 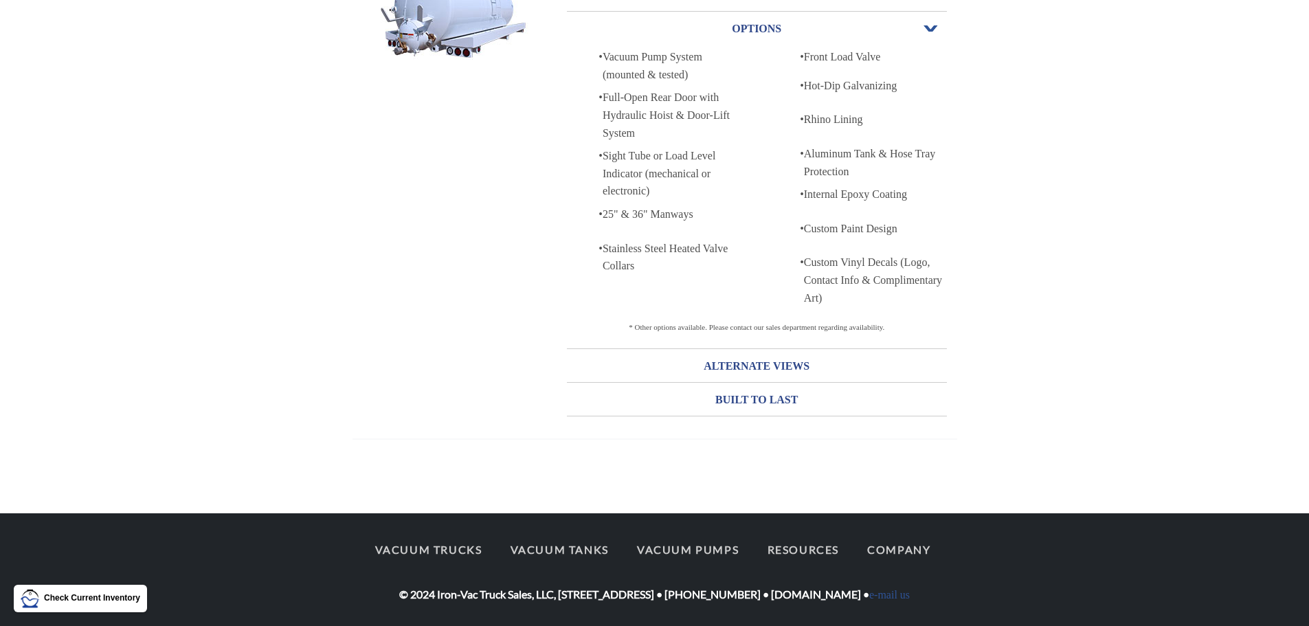 What do you see at coordinates (876, 194) in the screenshot?
I see `div: Internal Epoxy Coating` at bounding box center [876, 194].